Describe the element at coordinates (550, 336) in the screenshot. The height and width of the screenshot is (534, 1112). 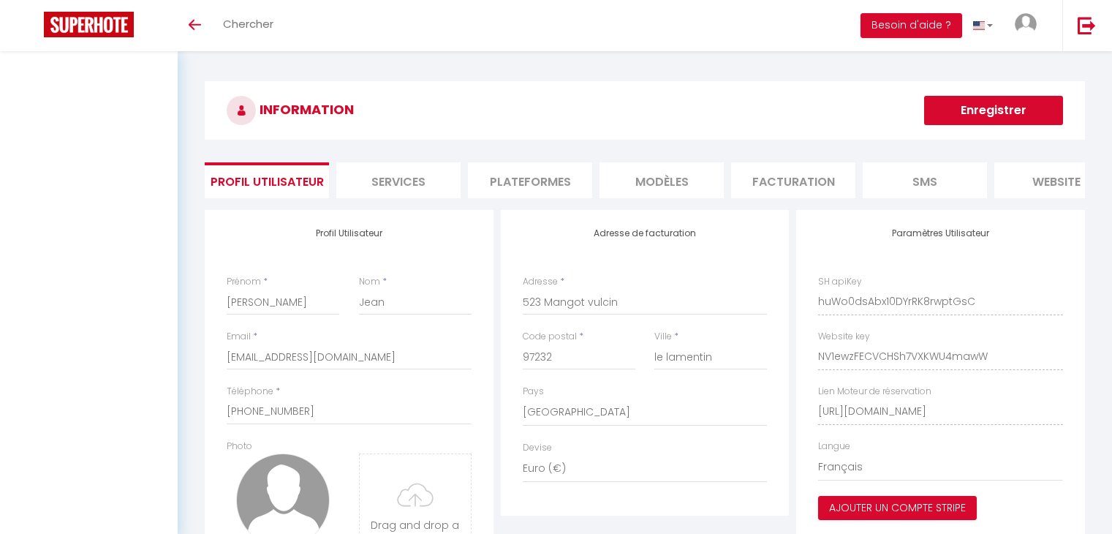
I see `label: Code postal` at that location.